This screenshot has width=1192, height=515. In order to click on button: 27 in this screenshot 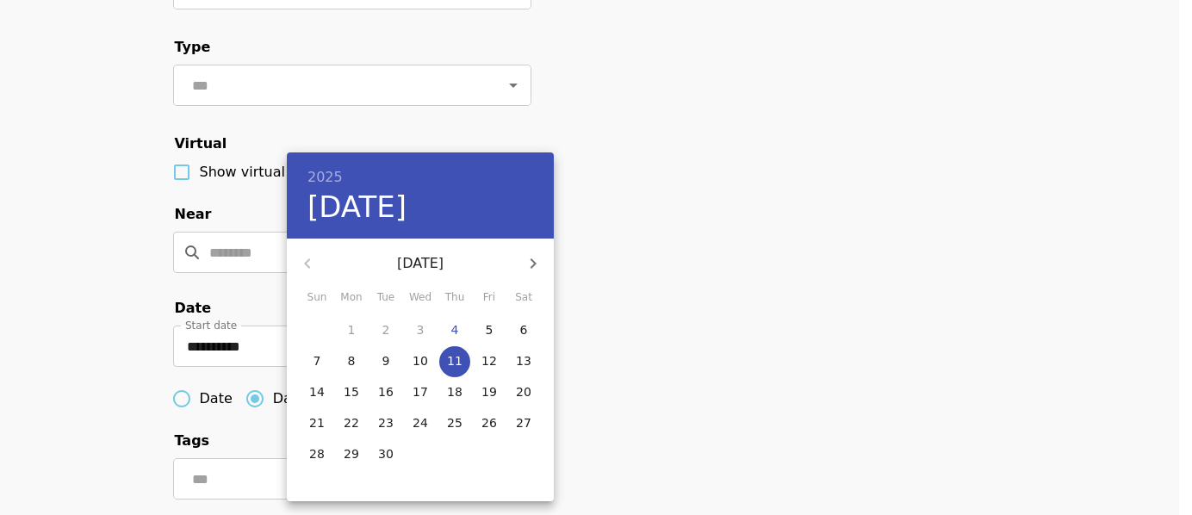, I will do `click(524, 424)`.